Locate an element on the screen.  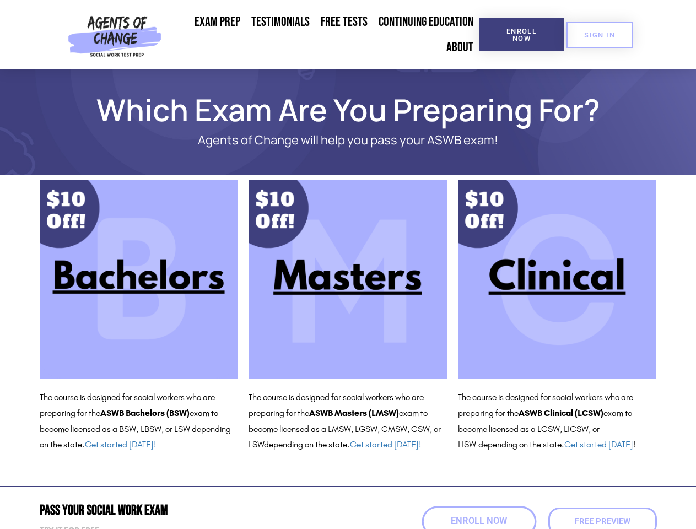
a: Free Tests is located at coordinates (344, 22).